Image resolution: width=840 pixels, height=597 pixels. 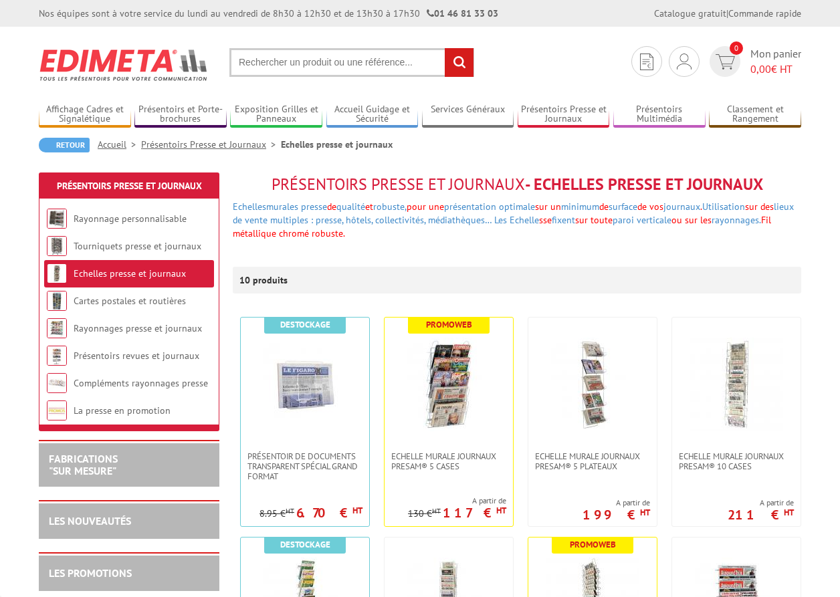 I want to click on img: La presse en promotion, so click(x=57, y=411).